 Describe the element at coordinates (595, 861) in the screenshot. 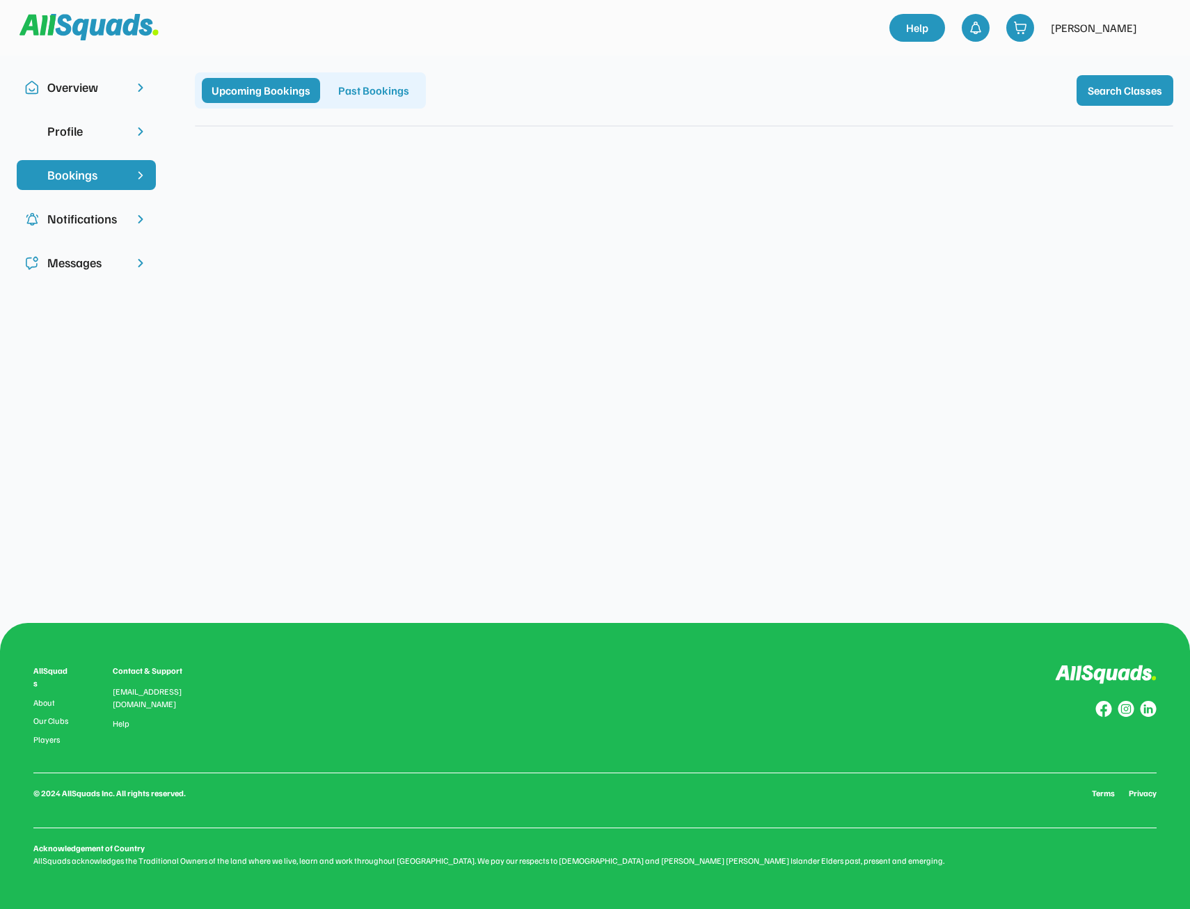

I see `div: AllSquads acknowledges the Traditional Owners of the land where we live, learn and work throughou...` at that location.